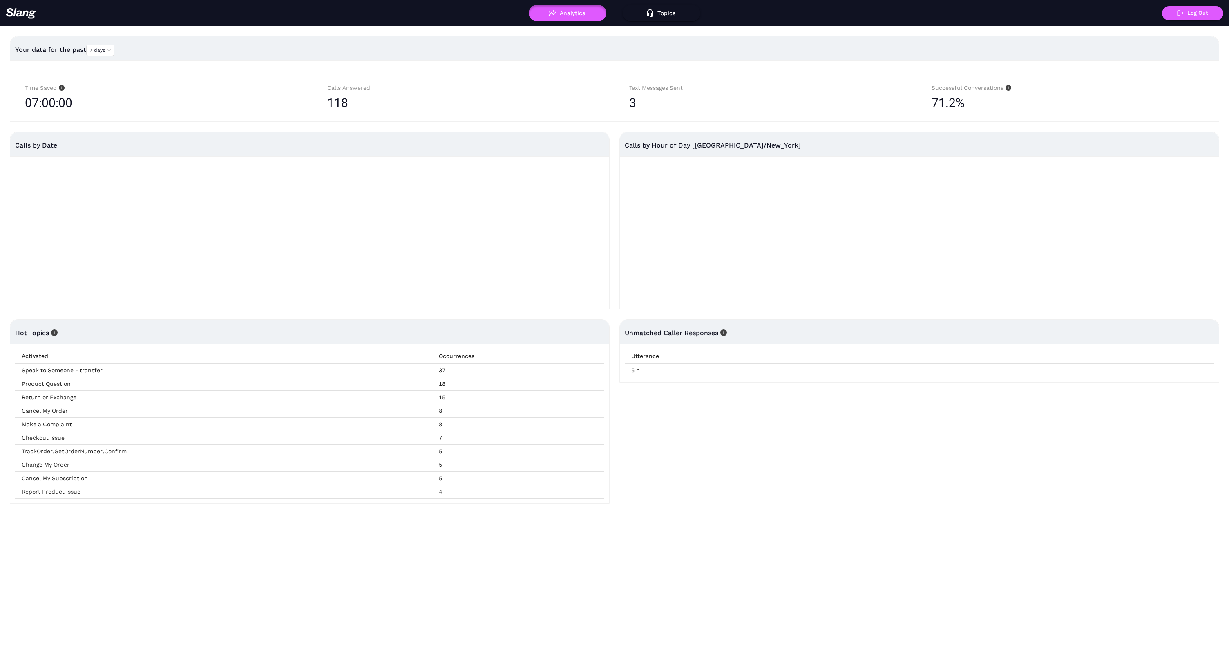  I want to click on span: Time Saved, so click(45, 88).